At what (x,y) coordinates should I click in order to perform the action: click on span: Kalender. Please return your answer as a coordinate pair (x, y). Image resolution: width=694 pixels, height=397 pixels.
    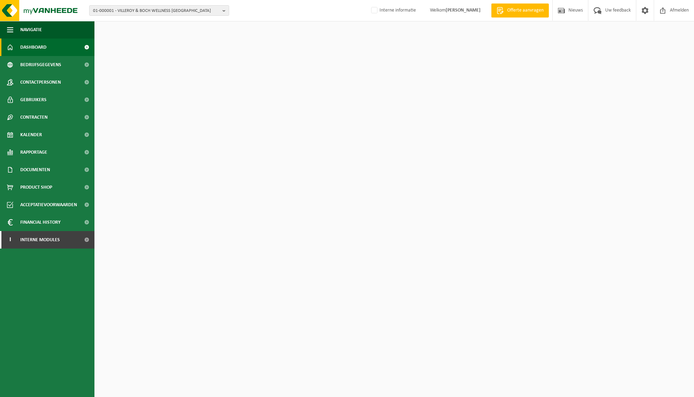
    Looking at the image, I should click on (31, 135).